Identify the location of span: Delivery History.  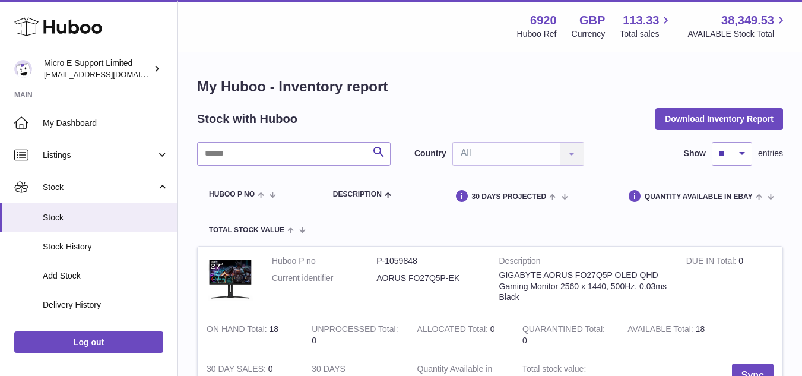
(106, 304).